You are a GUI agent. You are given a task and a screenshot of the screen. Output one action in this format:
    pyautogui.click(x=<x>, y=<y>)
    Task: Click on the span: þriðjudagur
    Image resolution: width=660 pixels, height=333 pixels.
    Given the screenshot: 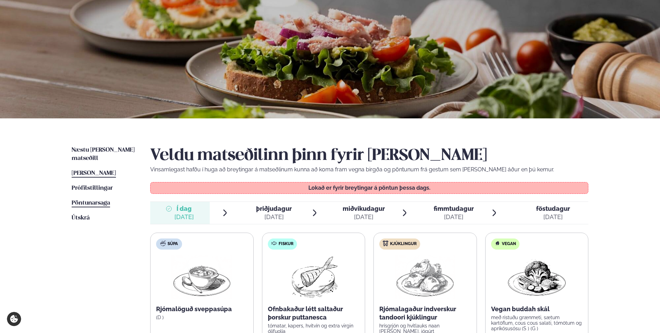 What is the action you would take?
    pyautogui.click(x=274, y=208)
    